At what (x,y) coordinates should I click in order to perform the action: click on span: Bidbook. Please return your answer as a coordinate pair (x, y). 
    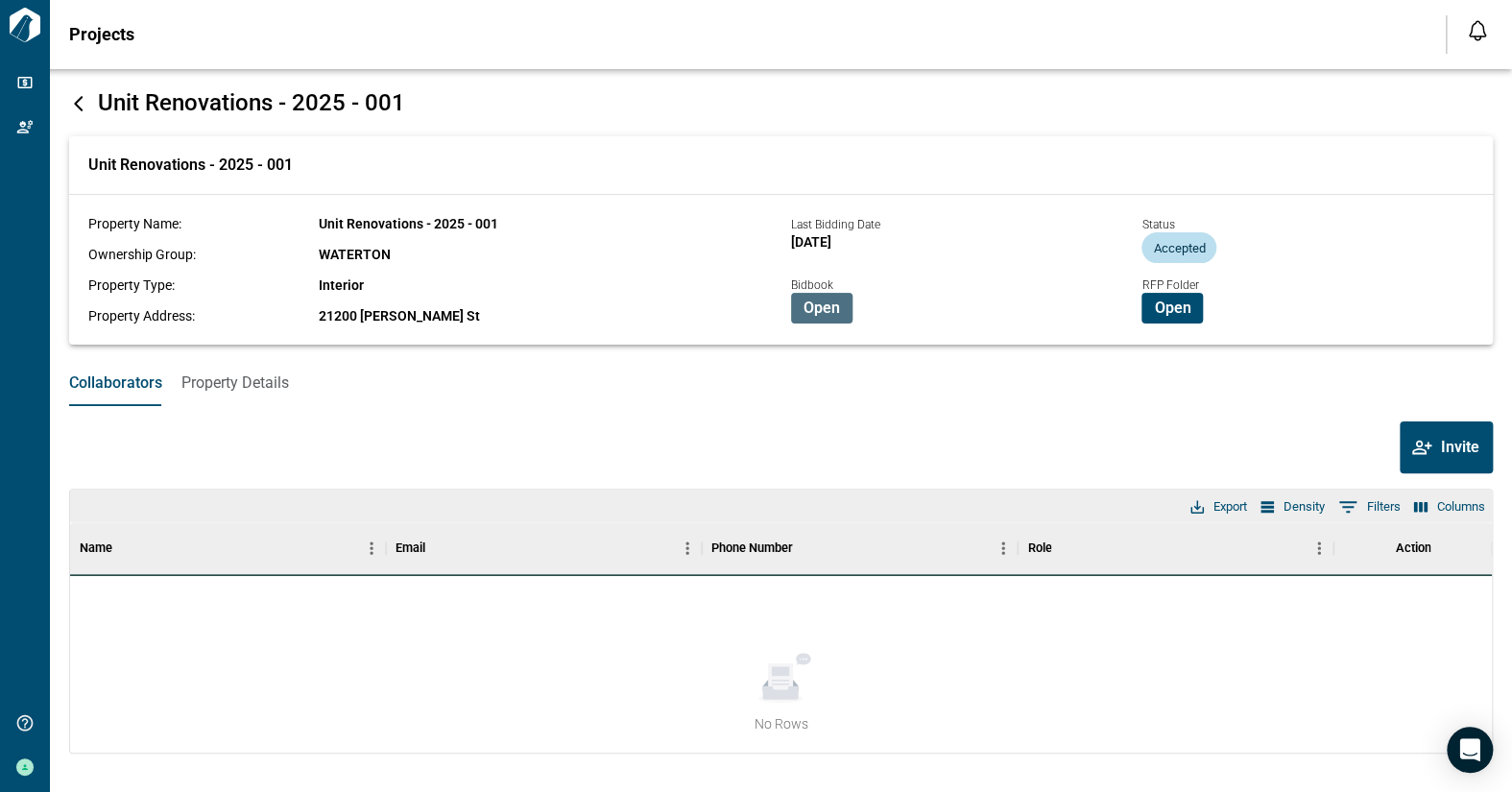
    Looking at the image, I should click on (812, 285).